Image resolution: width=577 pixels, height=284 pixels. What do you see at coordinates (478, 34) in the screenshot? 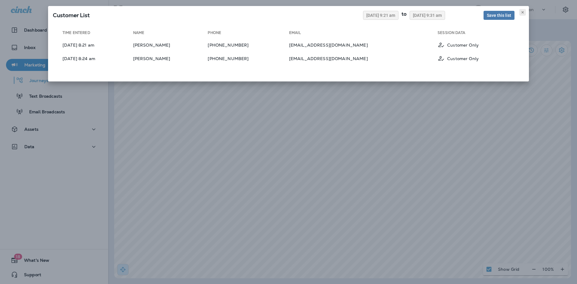
I see `th: Session Data` at bounding box center [478, 34].